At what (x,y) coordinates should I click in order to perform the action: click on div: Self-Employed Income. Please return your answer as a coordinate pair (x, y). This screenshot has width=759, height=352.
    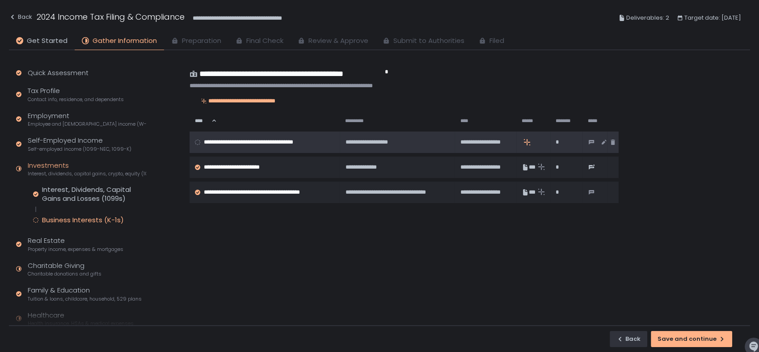
    Looking at the image, I should click on (80, 144).